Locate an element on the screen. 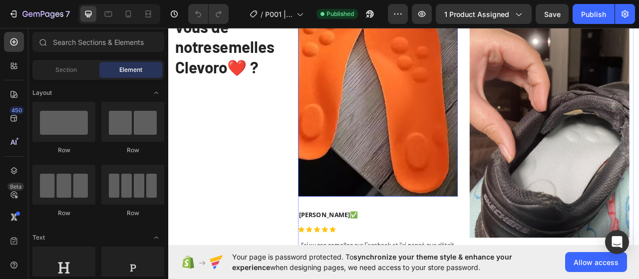  span: Save is located at coordinates (552, 14).